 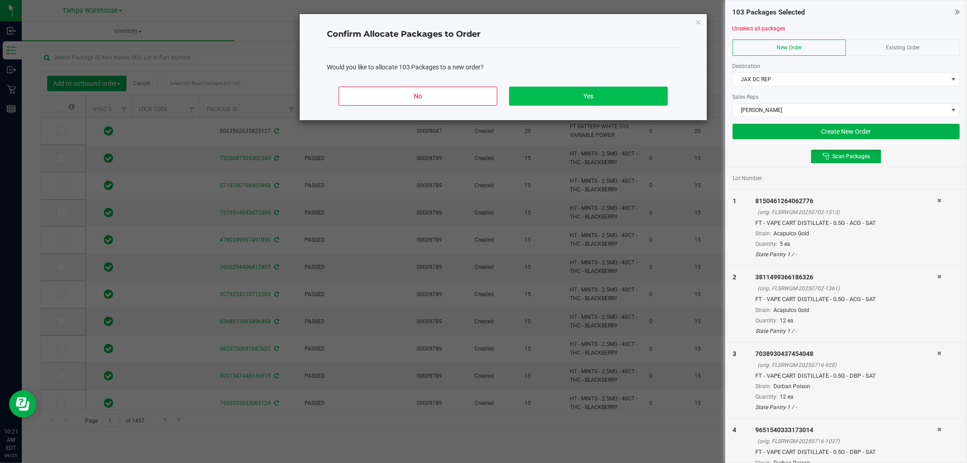 I want to click on button: No, so click(x=418, y=96).